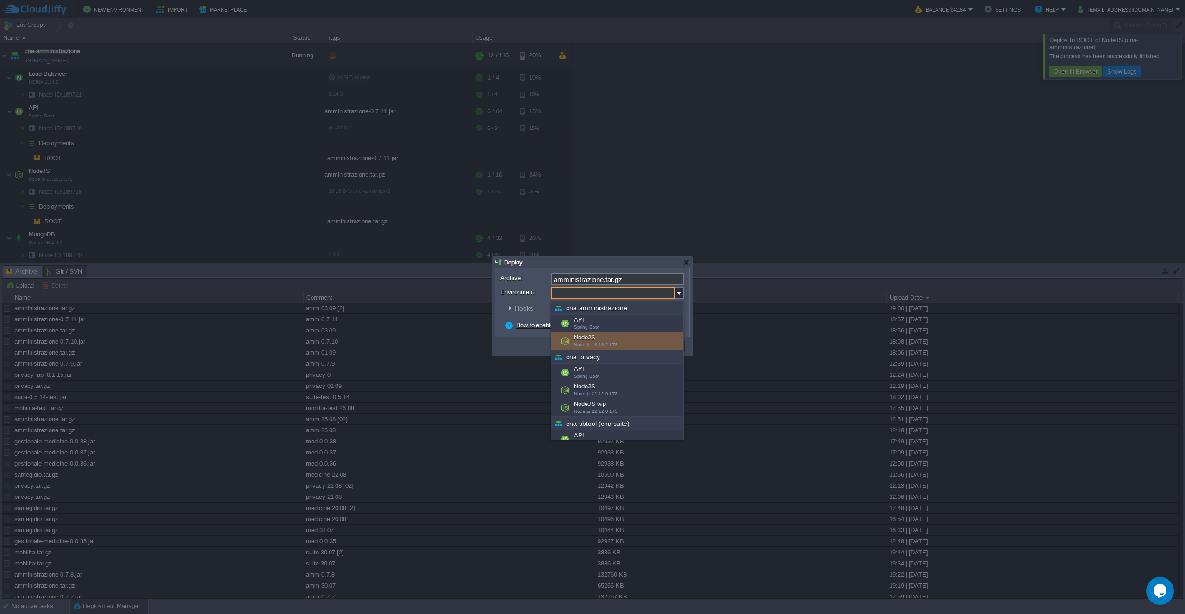 The image size is (1185, 614). Describe the element at coordinates (571, 325) in the screenshot. I see `a: How to enable zero-downtime deployment` at that location.